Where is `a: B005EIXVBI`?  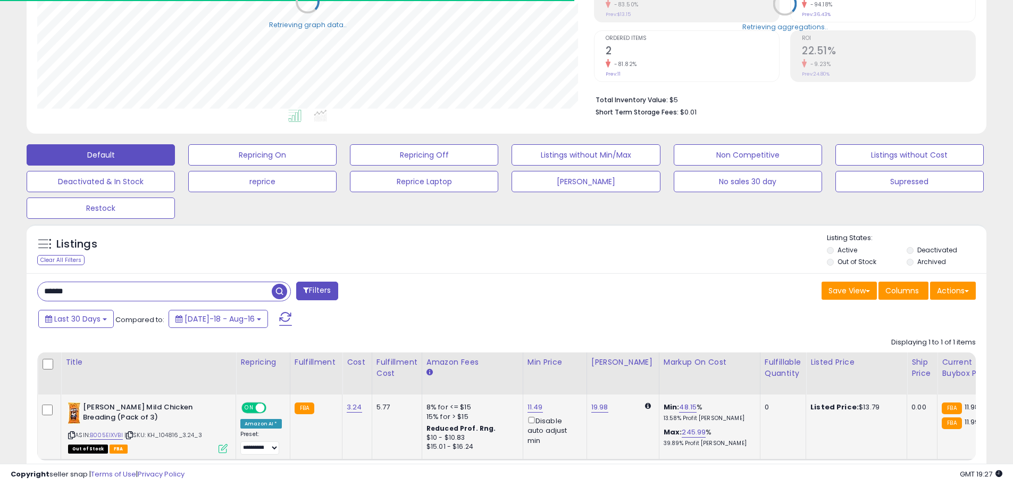 a: B005EIXVBI is located at coordinates (106, 435).